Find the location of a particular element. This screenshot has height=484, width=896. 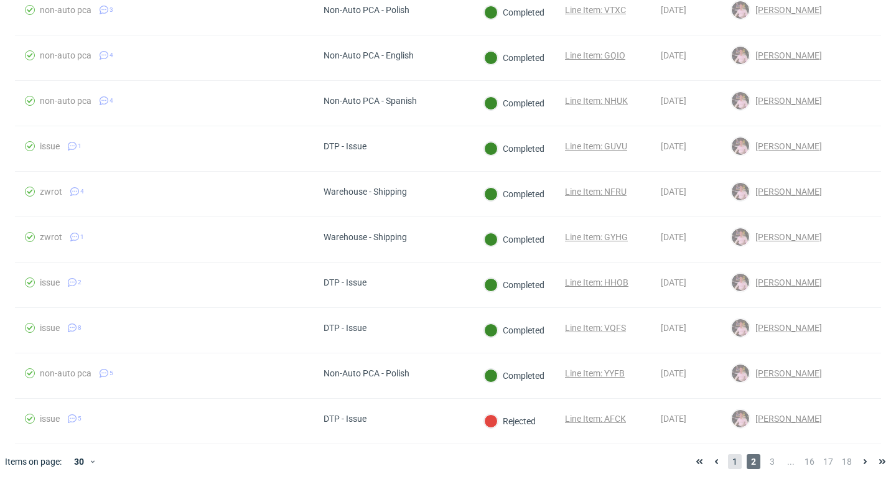

a: Line Item: YYFB is located at coordinates (595, 373).